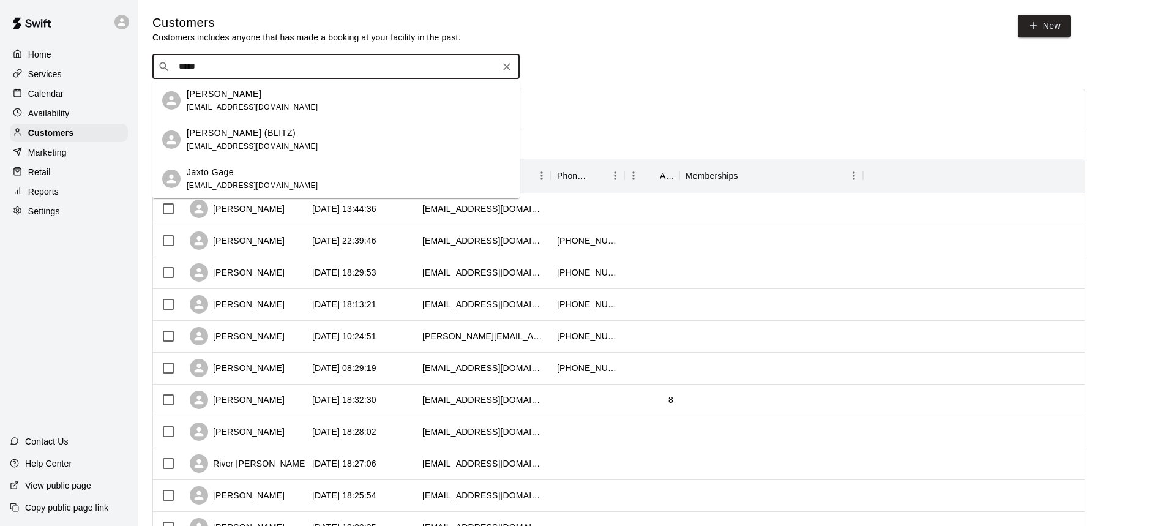  What do you see at coordinates (69, 211) in the screenshot?
I see `div: Settings` at bounding box center [69, 211].